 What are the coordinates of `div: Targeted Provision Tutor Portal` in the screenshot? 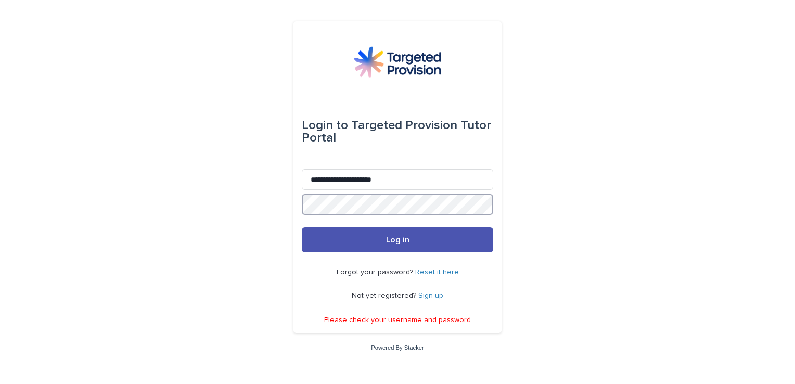 It's located at (397, 132).